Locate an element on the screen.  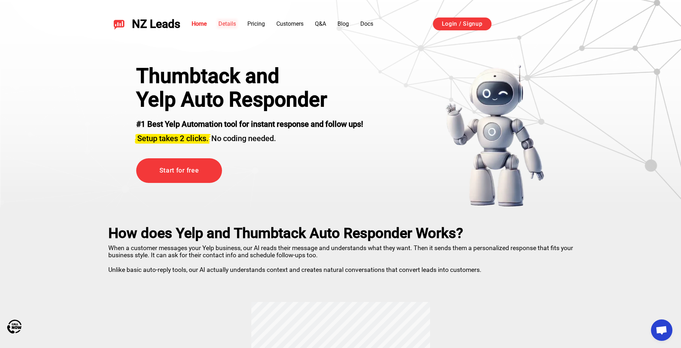
span: NZ Leads is located at coordinates (156, 24).